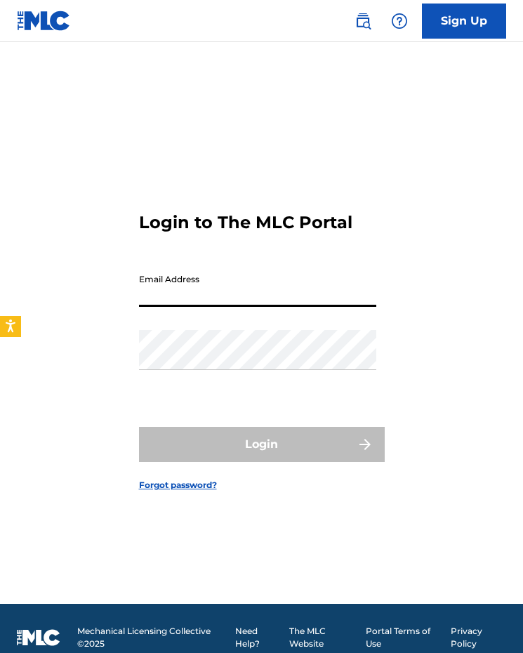 This screenshot has height=653, width=523. What do you see at coordinates (363, 21) in the screenshot?
I see `a: Public Search` at bounding box center [363, 21].